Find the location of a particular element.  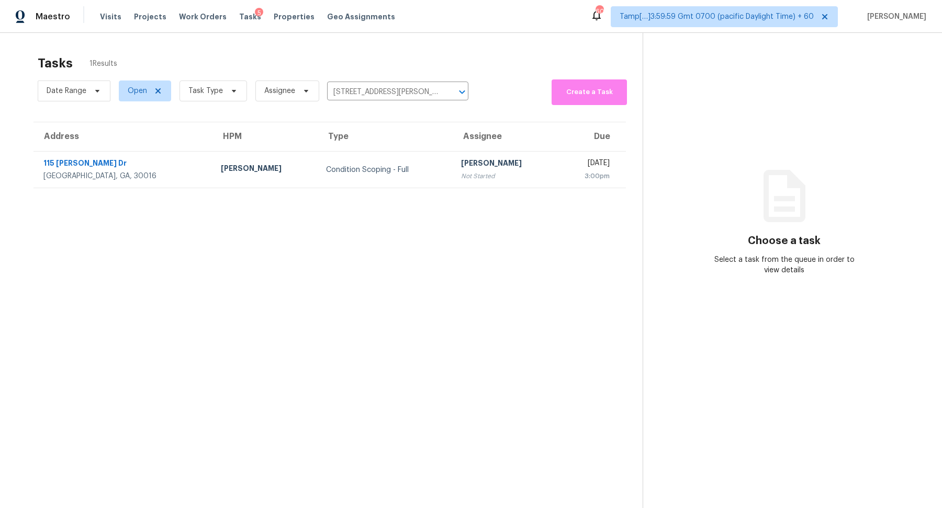

span: Date Range is located at coordinates (66, 91).